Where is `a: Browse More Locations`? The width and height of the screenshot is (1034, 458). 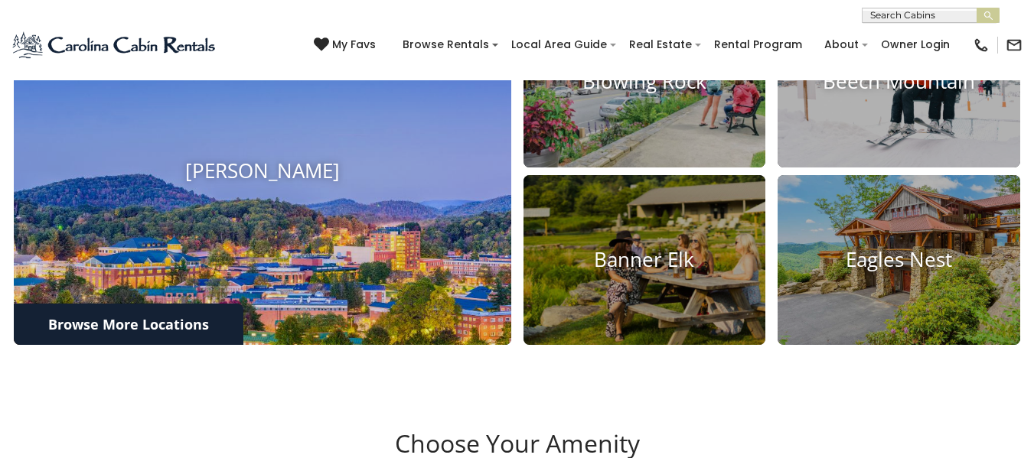
a: Browse More Locations is located at coordinates (129, 324).